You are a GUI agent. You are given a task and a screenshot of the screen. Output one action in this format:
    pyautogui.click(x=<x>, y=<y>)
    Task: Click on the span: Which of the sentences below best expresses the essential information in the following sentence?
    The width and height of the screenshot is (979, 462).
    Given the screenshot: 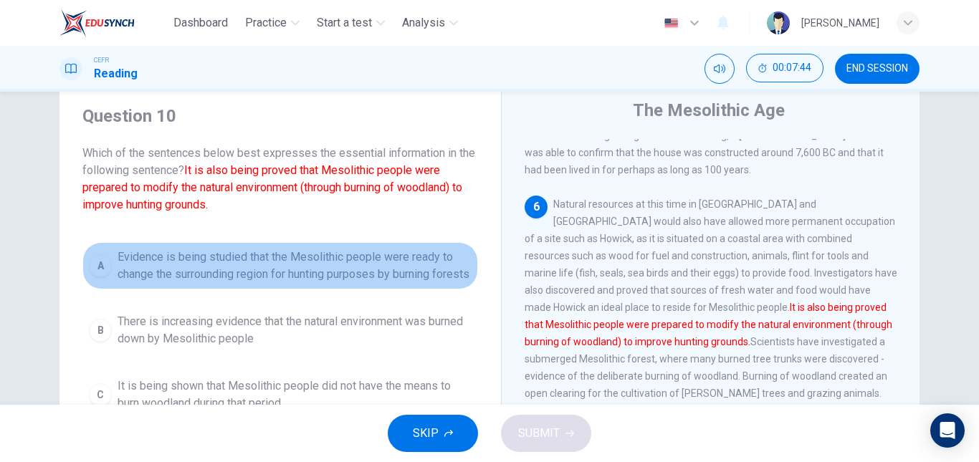 What is the action you would take?
    pyautogui.click(x=280, y=179)
    